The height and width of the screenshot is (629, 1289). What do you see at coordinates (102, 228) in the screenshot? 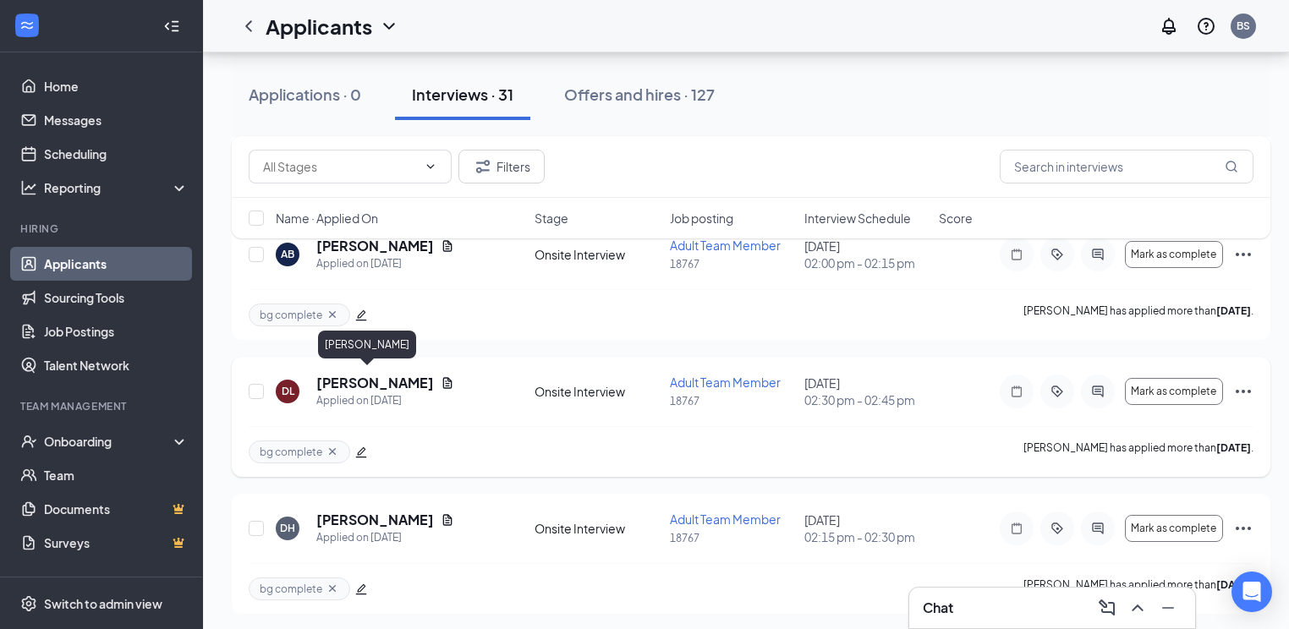
I see `div: Hiring` at bounding box center [102, 228].